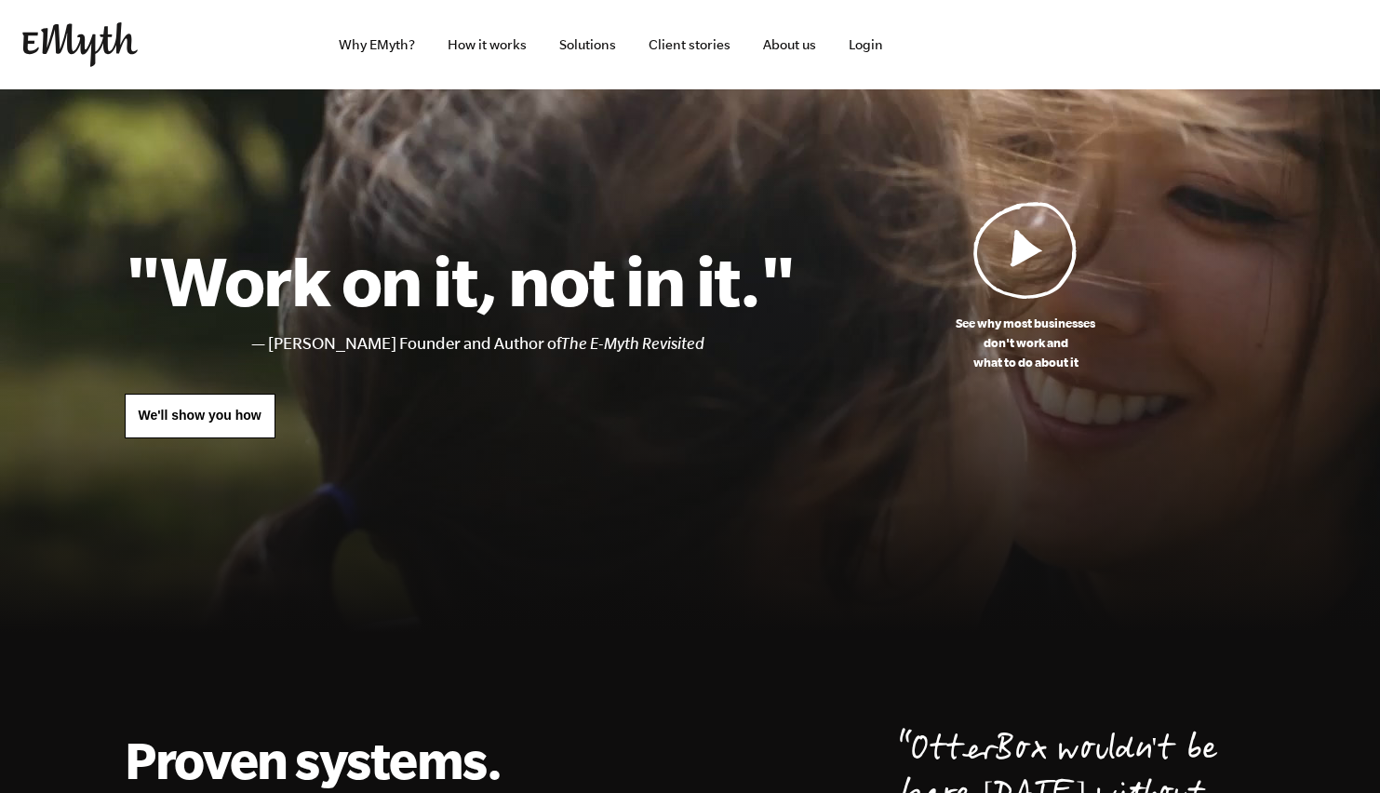 Image resolution: width=1380 pixels, height=793 pixels. I want to click on i: The E-Myth Revisited, so click(633, 343).